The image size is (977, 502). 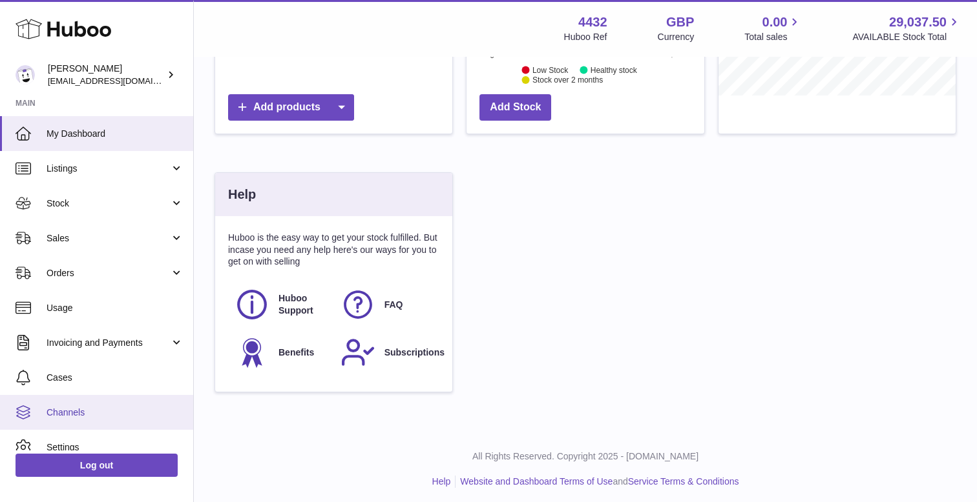 I want to click on a: Service Terms & Conditions, so click(x=683, y=482).